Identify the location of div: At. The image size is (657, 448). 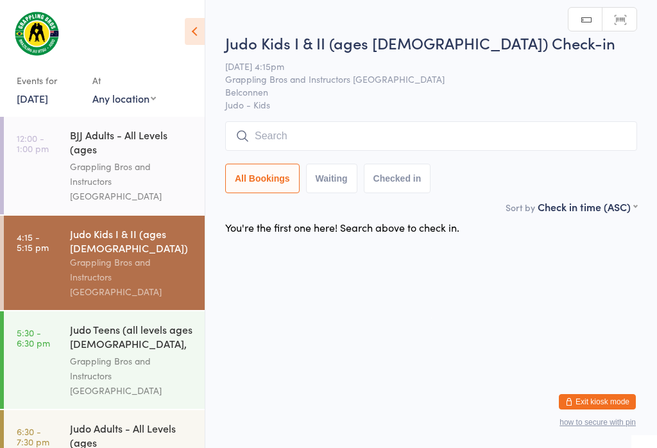
(124, 80).